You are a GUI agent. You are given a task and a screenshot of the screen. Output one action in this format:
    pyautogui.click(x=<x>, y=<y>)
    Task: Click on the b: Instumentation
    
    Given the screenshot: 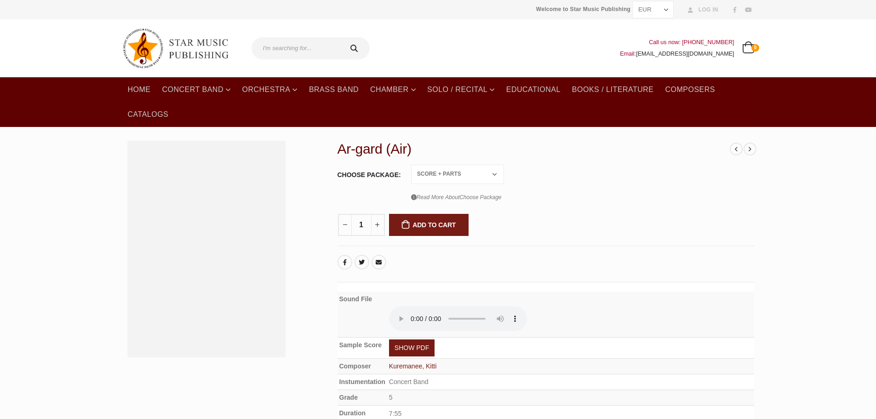 What is the action you would take?
    pyautogui.click(x=362, y=381)
    